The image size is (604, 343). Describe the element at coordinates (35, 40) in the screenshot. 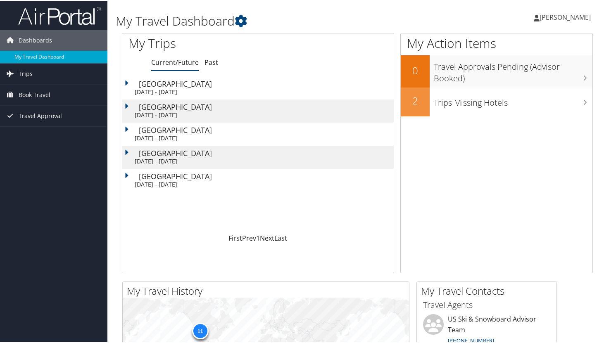

I see `span: Dashboards` at that location.